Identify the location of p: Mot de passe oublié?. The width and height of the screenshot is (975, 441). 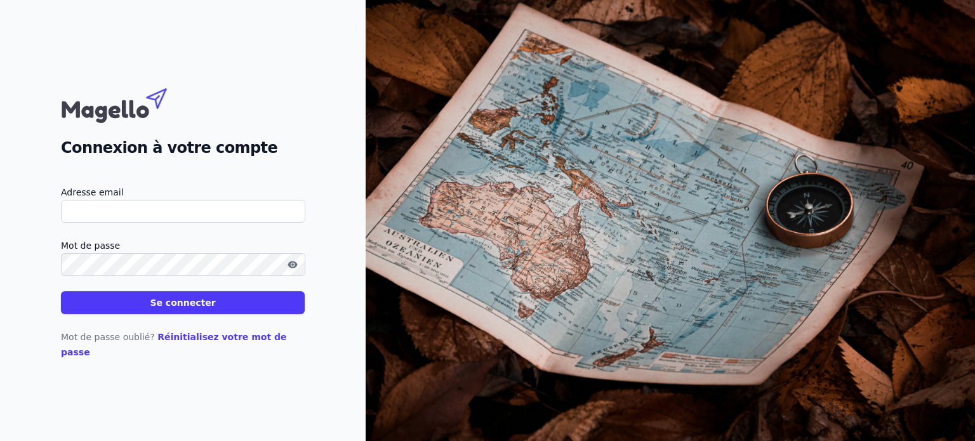
(183, 345).